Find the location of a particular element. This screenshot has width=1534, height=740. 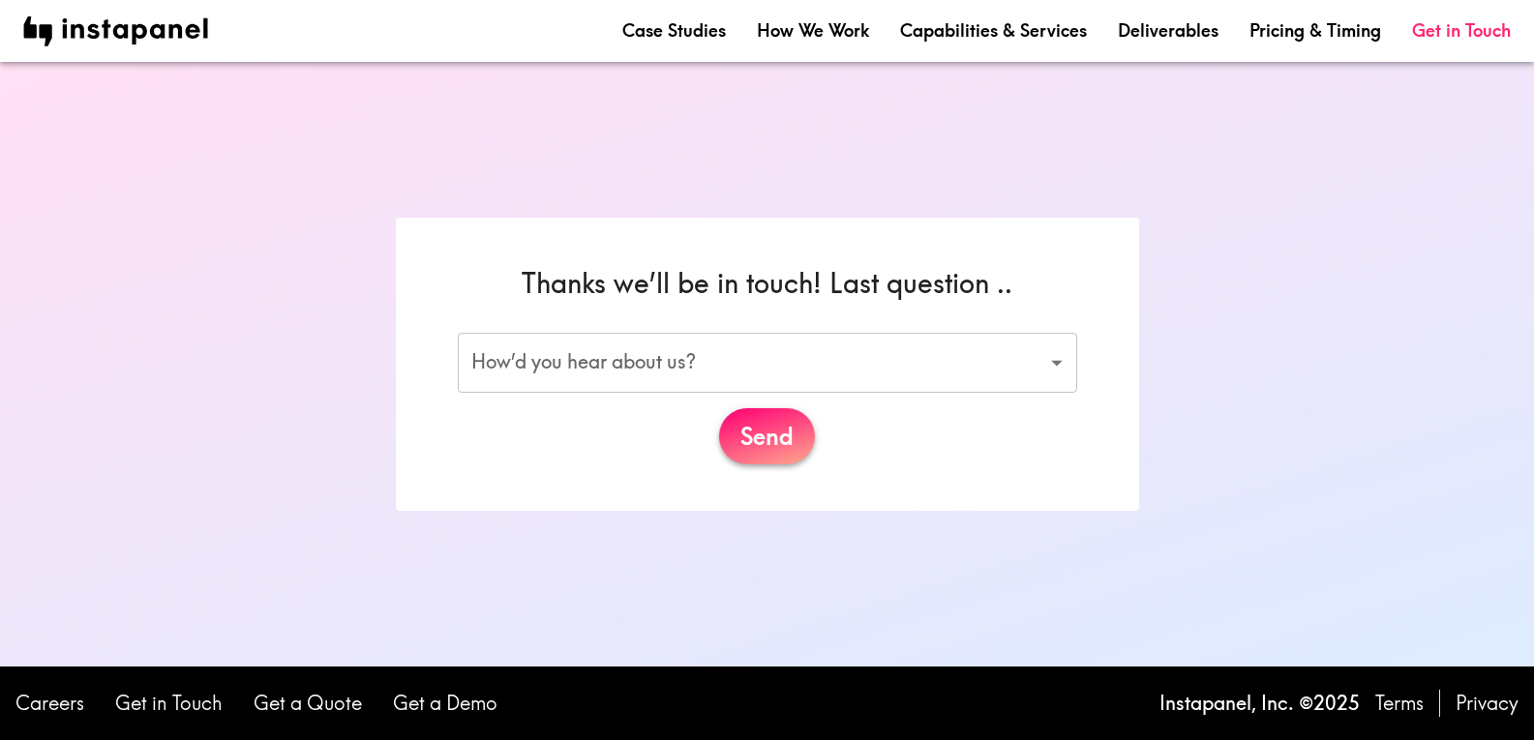

a: Careers is located at coordinates (49, 703).